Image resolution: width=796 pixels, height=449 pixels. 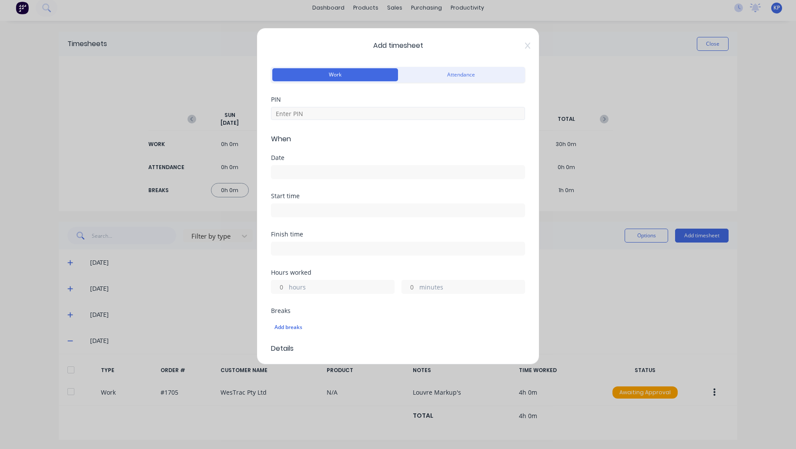 What do you see at coordinates (398, 273) in the screenshot?
I see `div: Hours worked` at bounding box center [398, 273].